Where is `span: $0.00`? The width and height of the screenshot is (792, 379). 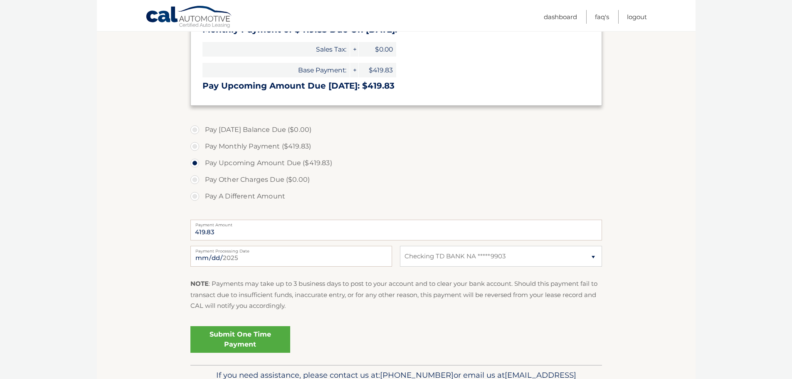 span: $0.00 is located at coordinates (378, 49).